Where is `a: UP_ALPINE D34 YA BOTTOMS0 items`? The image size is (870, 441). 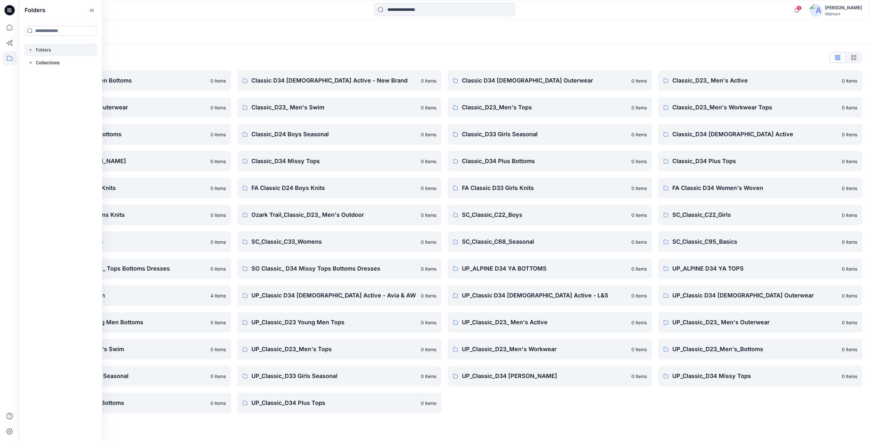 a: UP_ALPINE D34 YA BOTTOMS0 items is located at coordinates (550, 269).